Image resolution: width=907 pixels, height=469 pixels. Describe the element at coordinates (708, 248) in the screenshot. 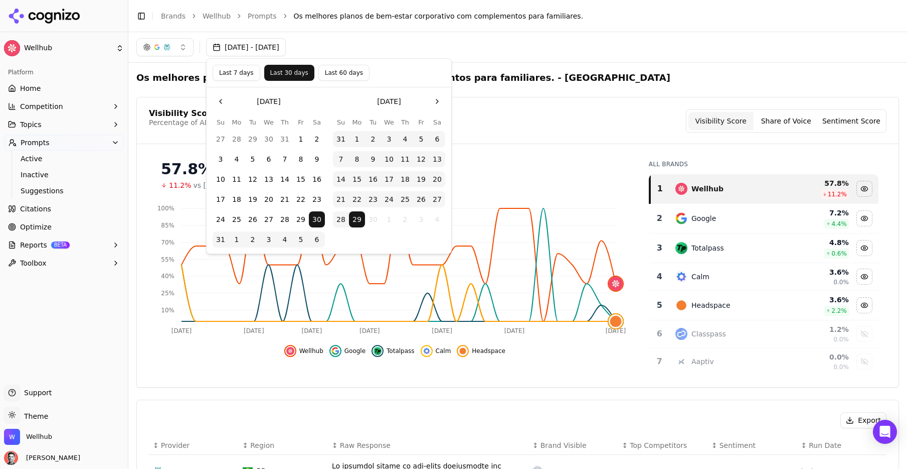

I see `div: Totalpass` at that location.